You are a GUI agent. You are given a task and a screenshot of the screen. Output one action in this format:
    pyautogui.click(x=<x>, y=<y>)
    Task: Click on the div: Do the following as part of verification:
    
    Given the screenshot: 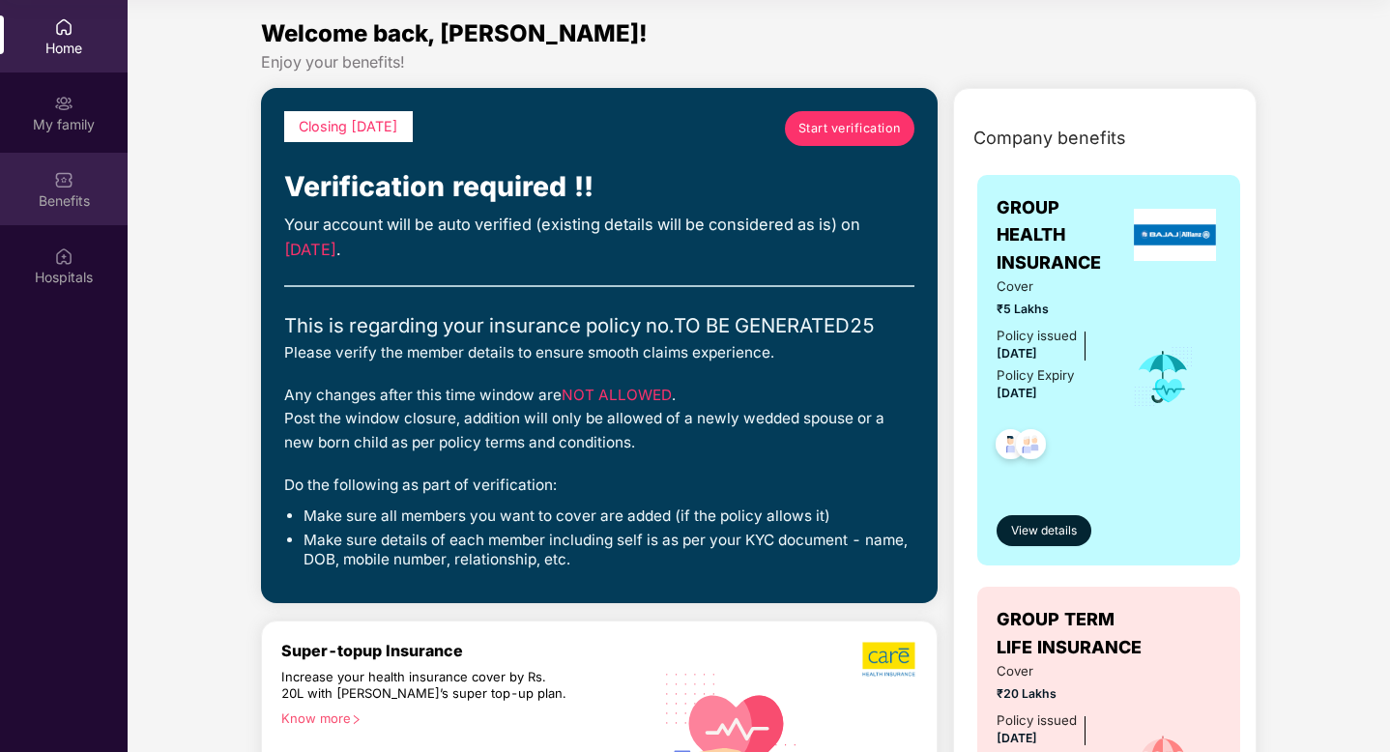 What is the action you would take?
    pyautogui.click(x=599, y=485)
    